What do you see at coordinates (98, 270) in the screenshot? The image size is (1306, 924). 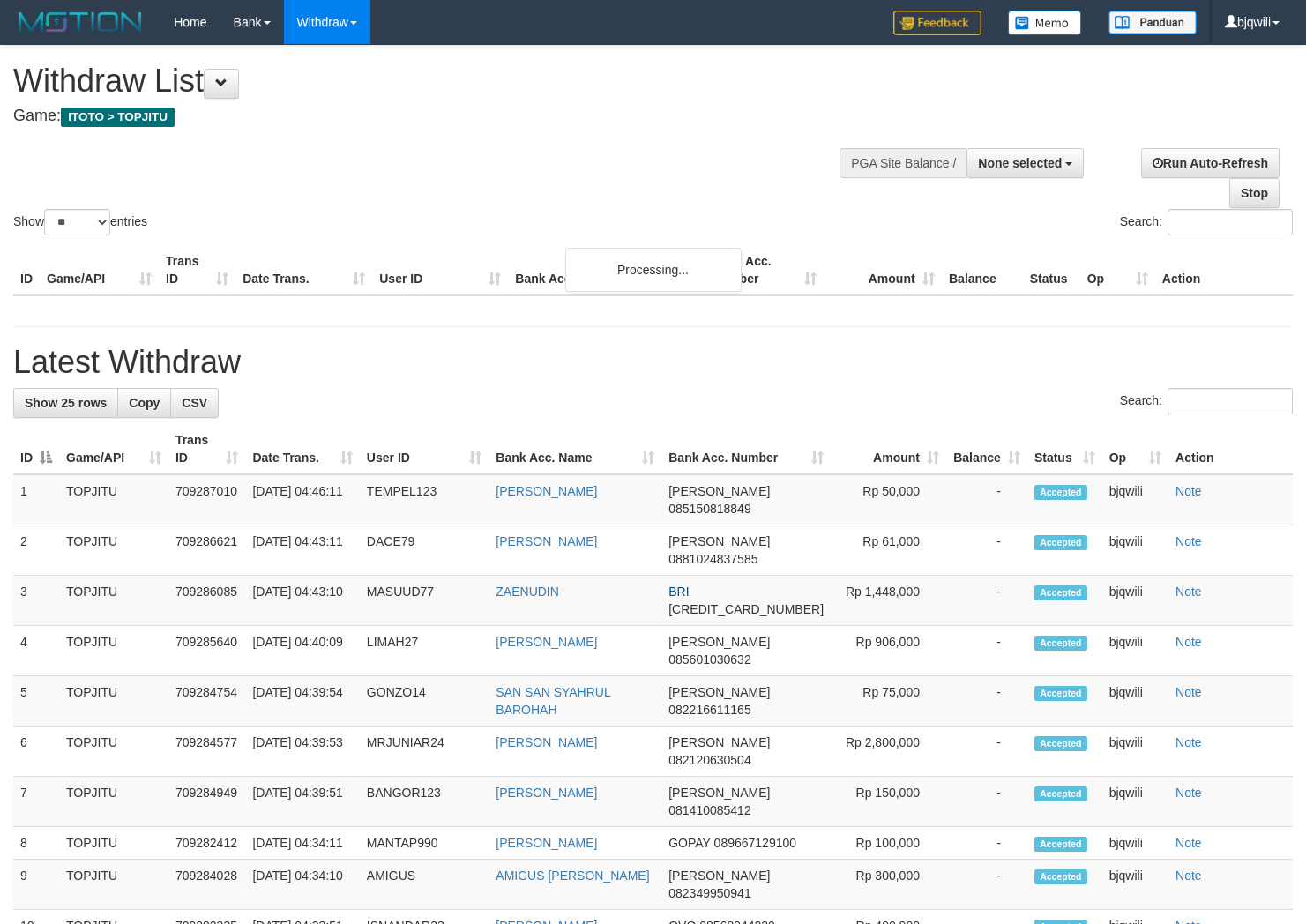 I see `th: Game/API` at bounding box center [98, 270].